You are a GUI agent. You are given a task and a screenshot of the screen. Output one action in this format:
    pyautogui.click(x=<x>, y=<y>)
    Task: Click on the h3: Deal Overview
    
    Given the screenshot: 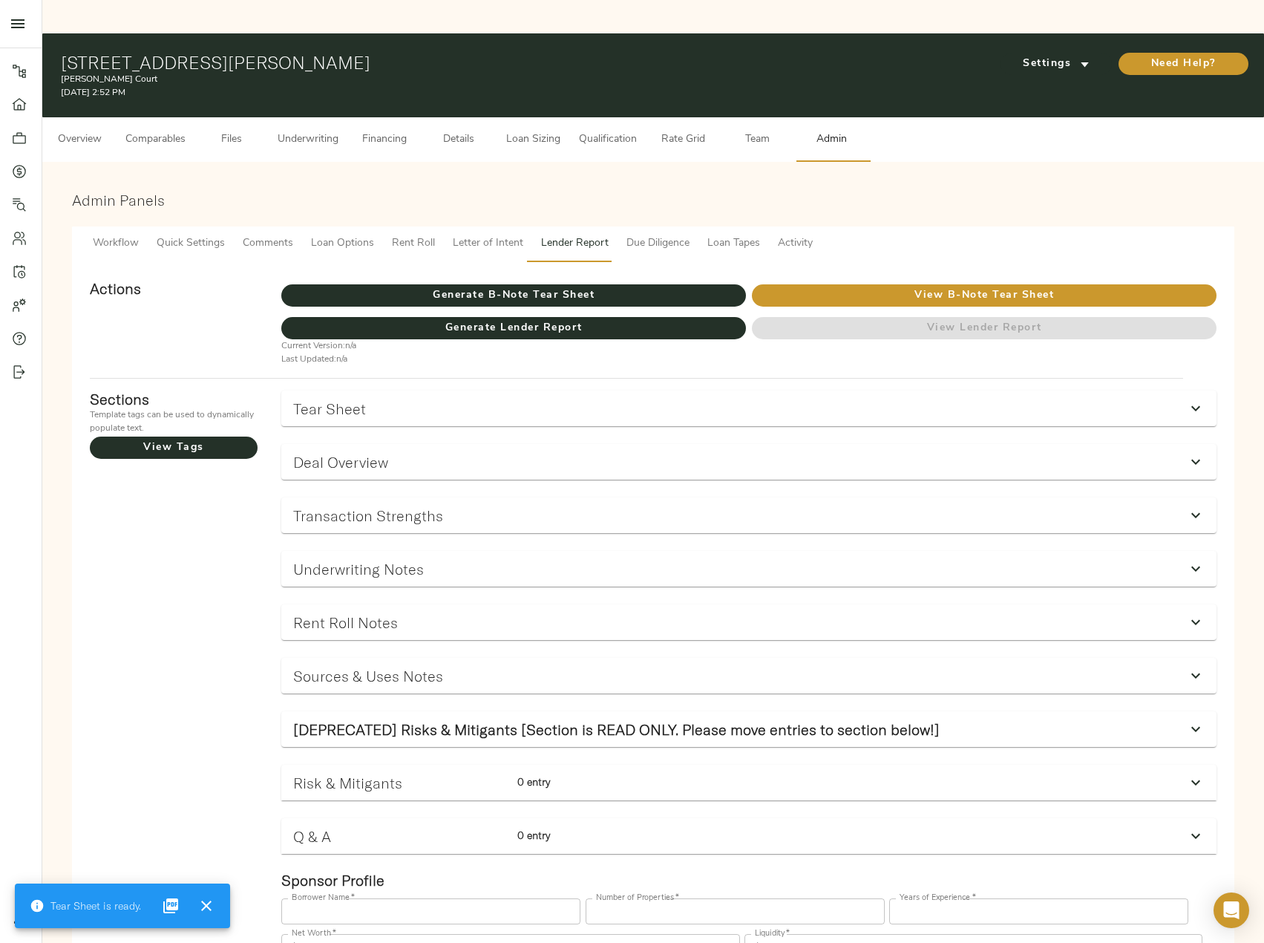 What is the action you would take?
    pyautogui.click(x=341, y=462)
    